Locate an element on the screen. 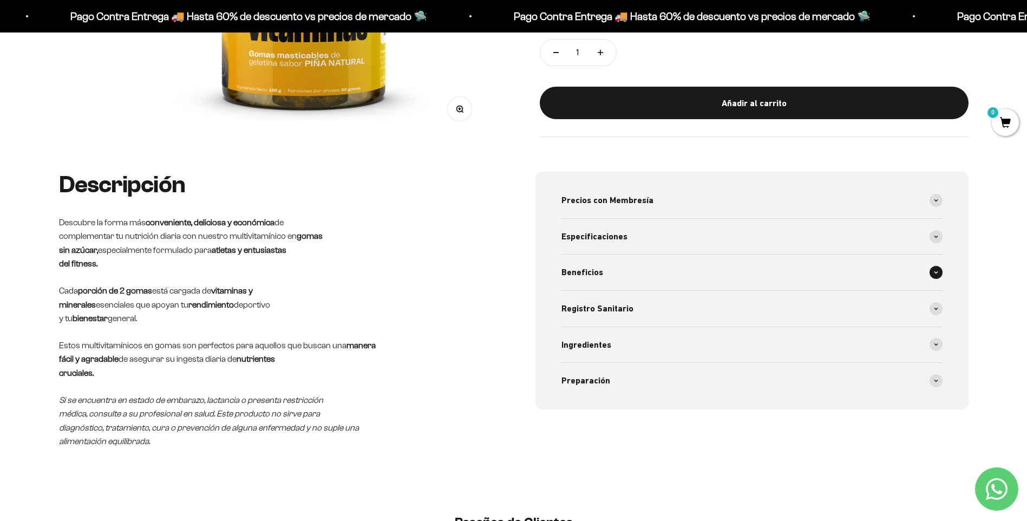 Image resolution: width=1027 pixels, height=521 pixels. strong: conveniente, deliciosa y económica is located at coordinates (210, 222).